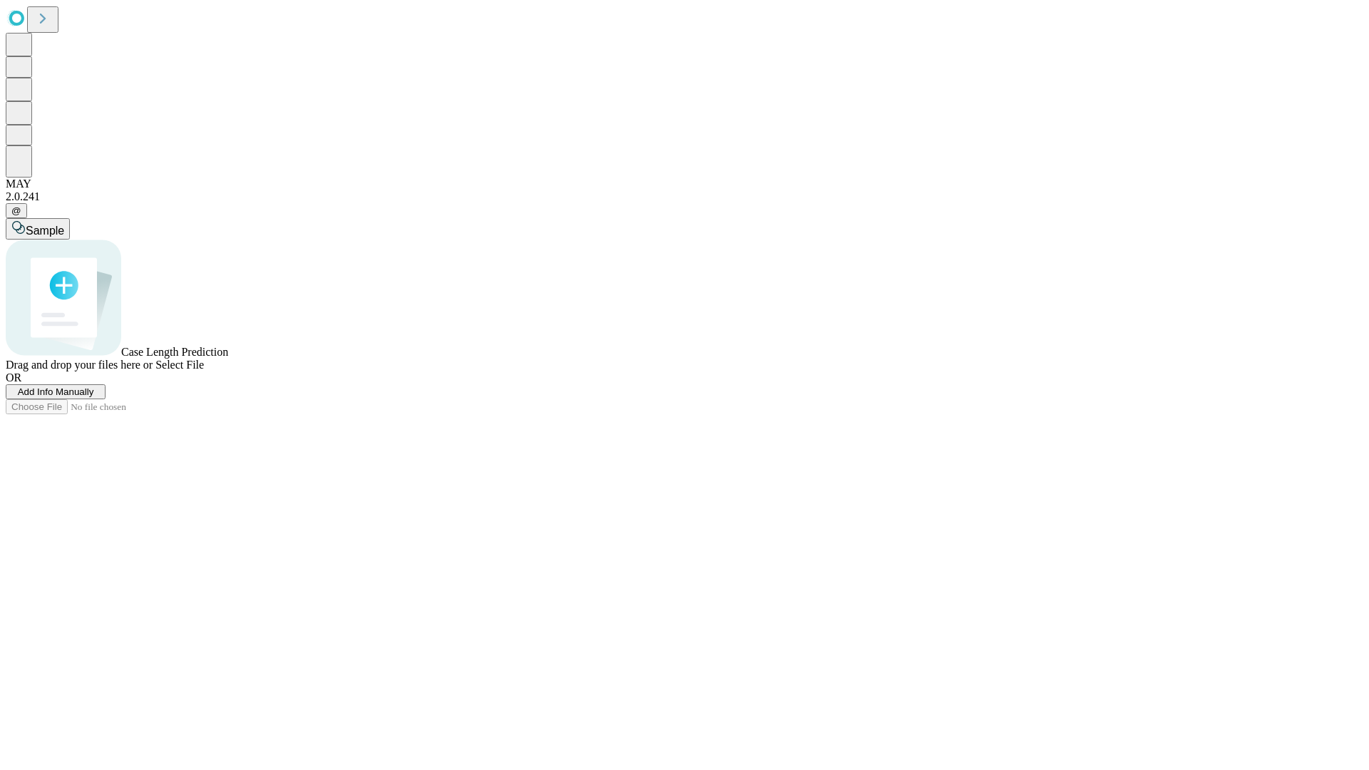 This screenshot has width=1369, height=770. What do you see at coordinates (175, 351) in the screenshot?
I see `span: Case Length Prediction` at bounding box center [175, 351].